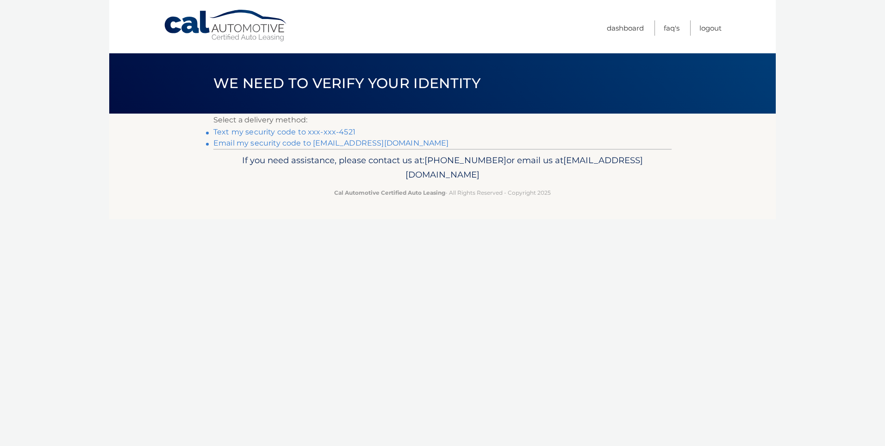 Image resolution: width=885 pixels, height=446 pixels. Describe the element at coordinates (711, 28) in the screenshot. I see `a: Logout` at that location.